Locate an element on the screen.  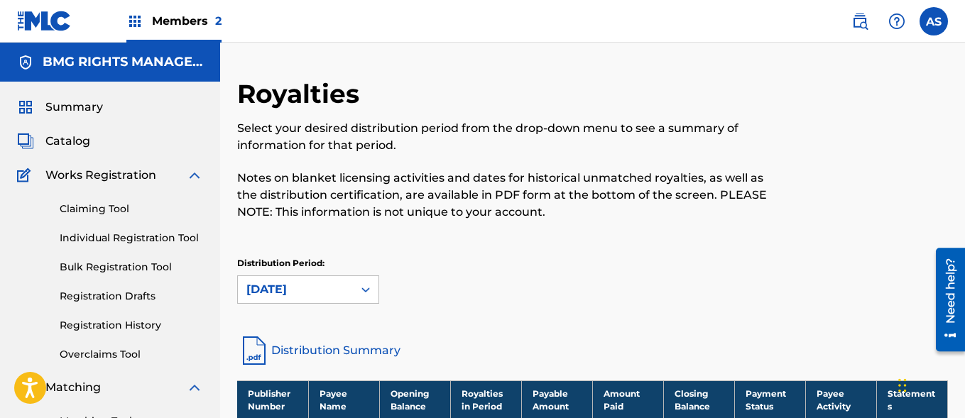
span: Works Registration is located at coordinates (101, 175).